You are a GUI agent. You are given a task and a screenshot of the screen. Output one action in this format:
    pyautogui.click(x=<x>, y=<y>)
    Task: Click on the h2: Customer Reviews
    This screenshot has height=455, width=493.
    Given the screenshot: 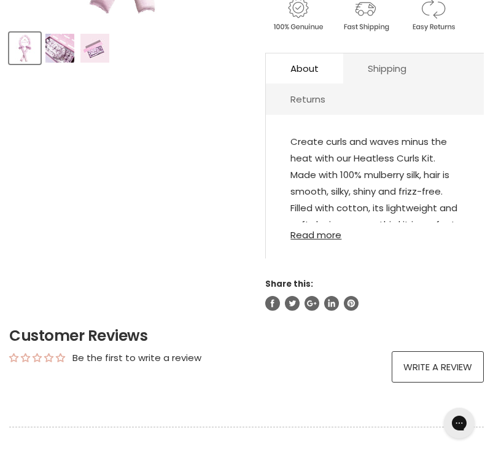 What is the action you would take?
    pyautogui.click(x=246, y=336)
    